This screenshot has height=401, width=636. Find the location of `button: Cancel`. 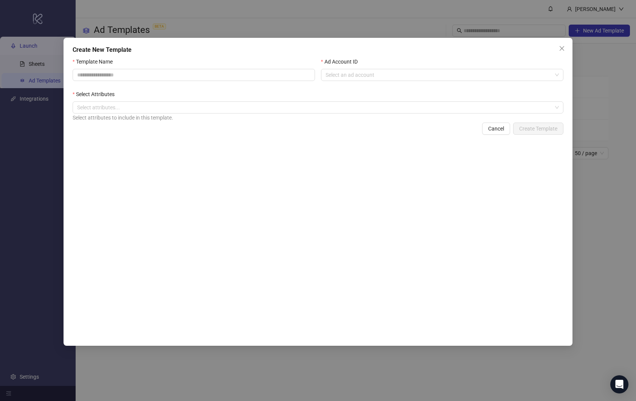

button: Cancel is located at coordinates (496, 129).